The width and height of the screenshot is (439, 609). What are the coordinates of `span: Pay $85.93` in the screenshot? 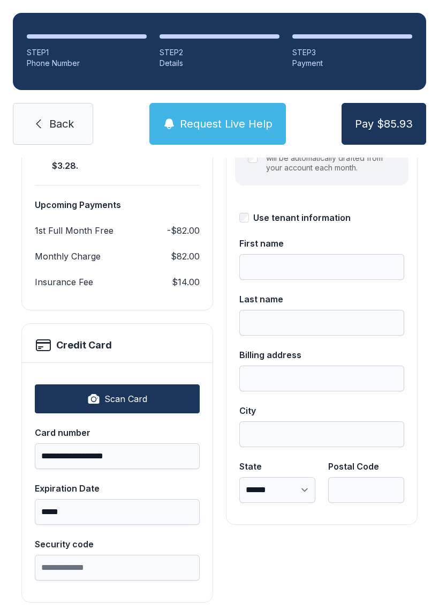 It's located at (384, 124).